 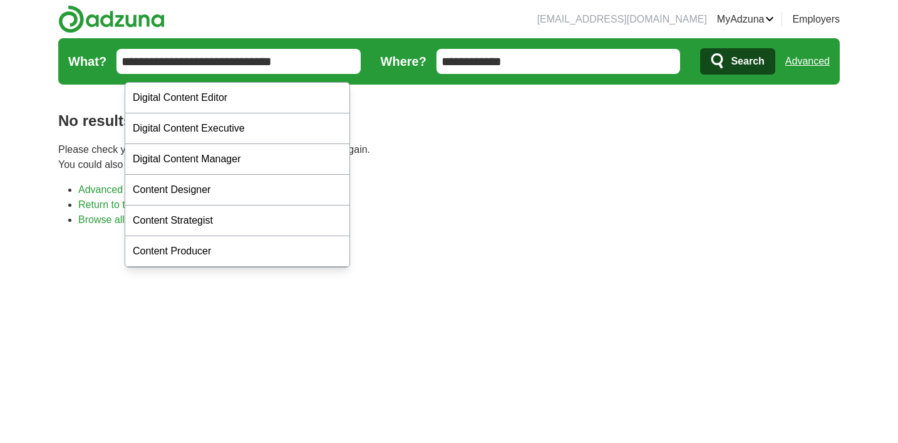 I want to click on div: Content Designer, so click(x=237, y=190).